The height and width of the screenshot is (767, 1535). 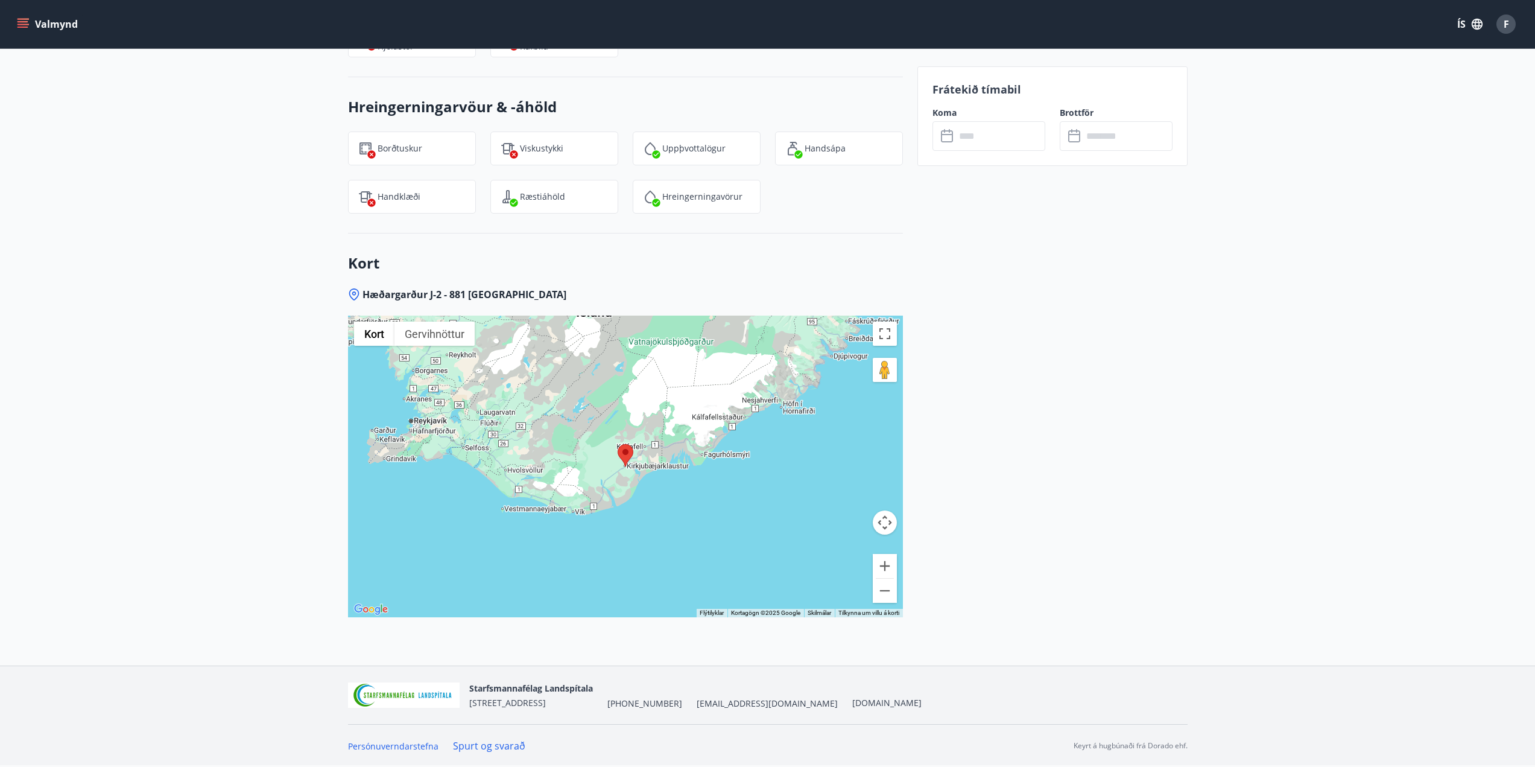 I want to click on span: Kortagögn ©2025 Google, so click(x=765, y=612).